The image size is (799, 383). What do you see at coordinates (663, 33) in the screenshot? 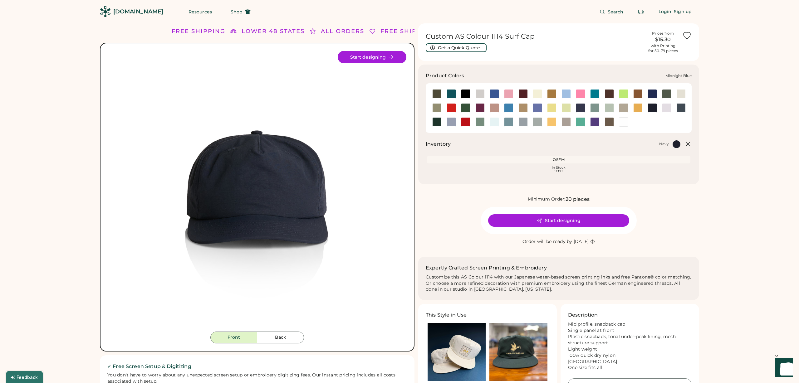
I see `div: Prices from` at bounding box center [663, 33].